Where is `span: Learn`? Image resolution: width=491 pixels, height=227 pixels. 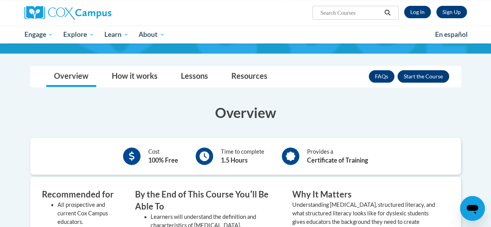 span: Learn is located at coordinates (117, 35).